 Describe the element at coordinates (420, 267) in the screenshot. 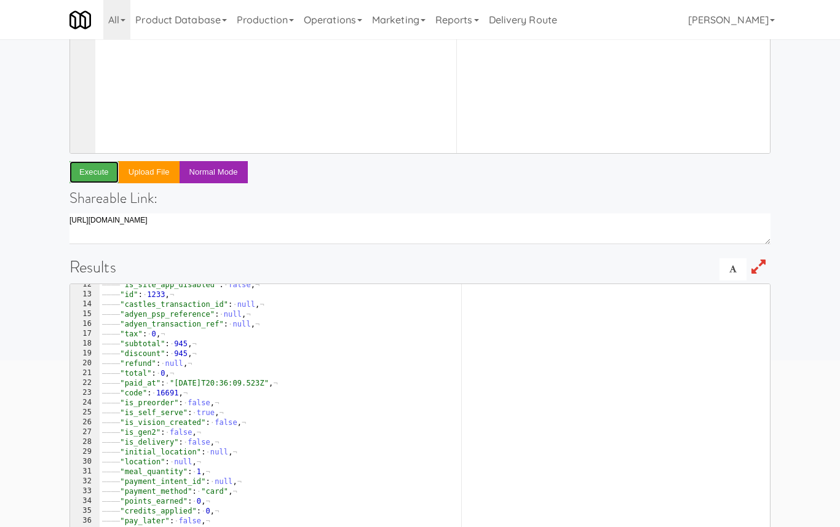

I see `h1: Results` at that location.